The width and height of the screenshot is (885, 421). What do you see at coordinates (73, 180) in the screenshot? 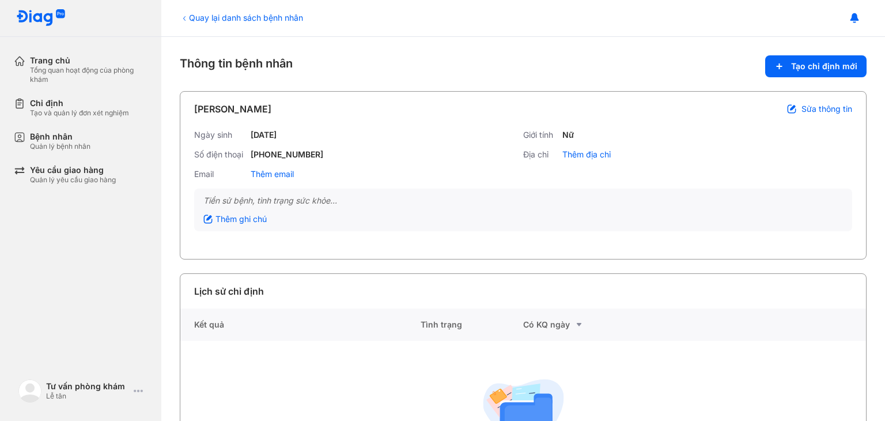
I see `div: Quản lý yêu cầu giao hàng` at bounding box center [73, 180].